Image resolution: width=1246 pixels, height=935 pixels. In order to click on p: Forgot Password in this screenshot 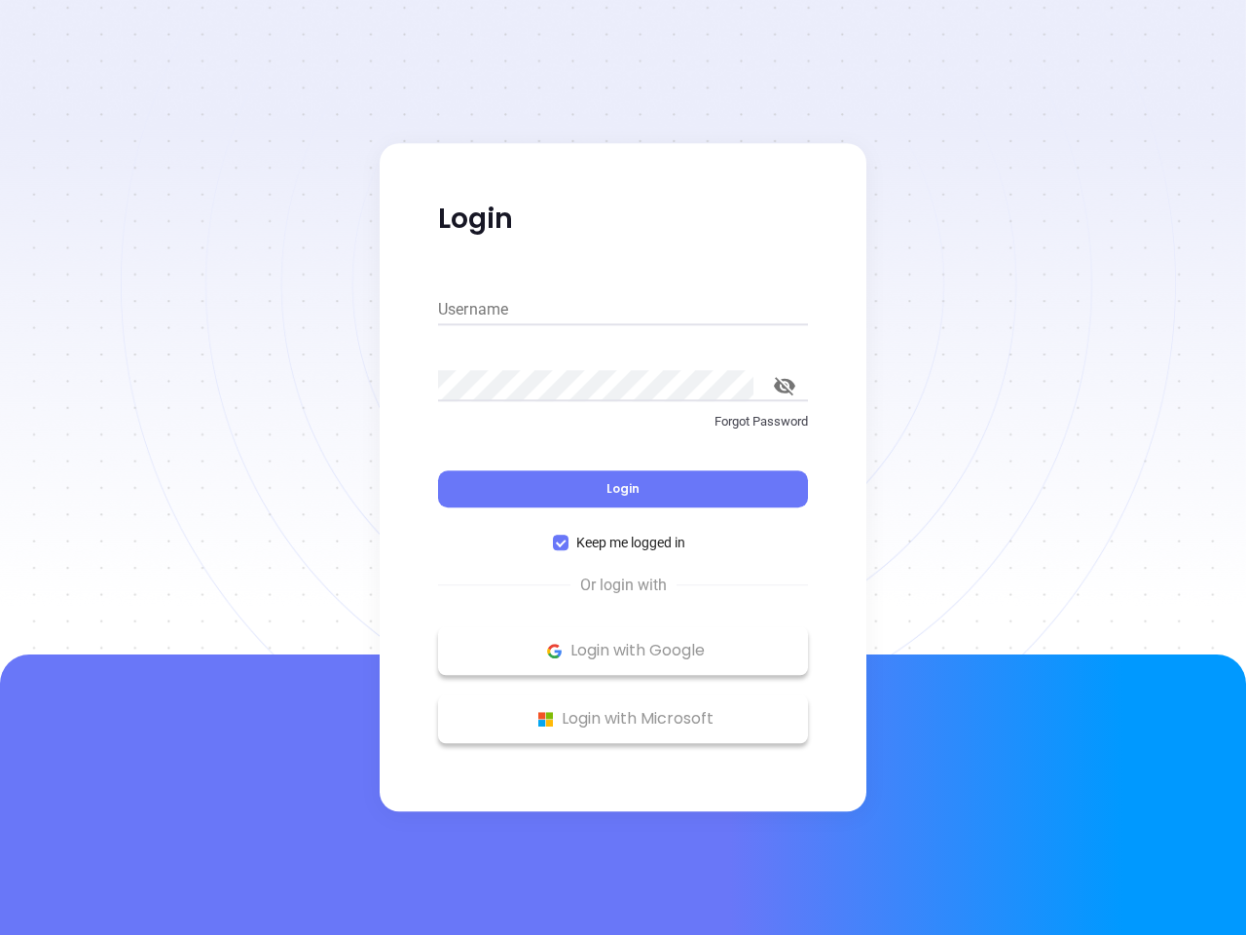, I will do `click(623, 422)`.